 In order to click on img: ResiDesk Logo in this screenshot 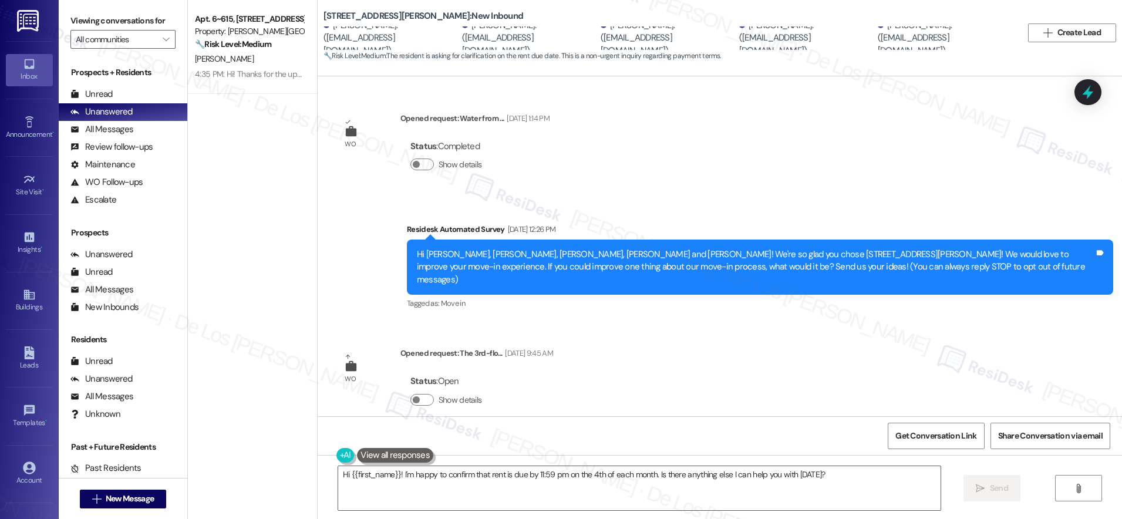, I will do `click(29, 21)`.